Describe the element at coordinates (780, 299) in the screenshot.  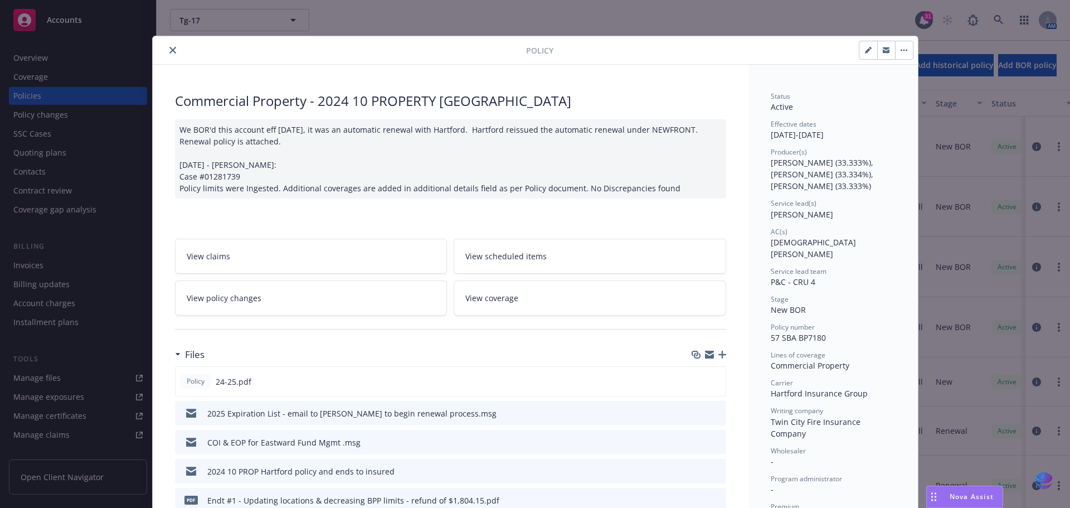
I see `span: Stage` at that location.